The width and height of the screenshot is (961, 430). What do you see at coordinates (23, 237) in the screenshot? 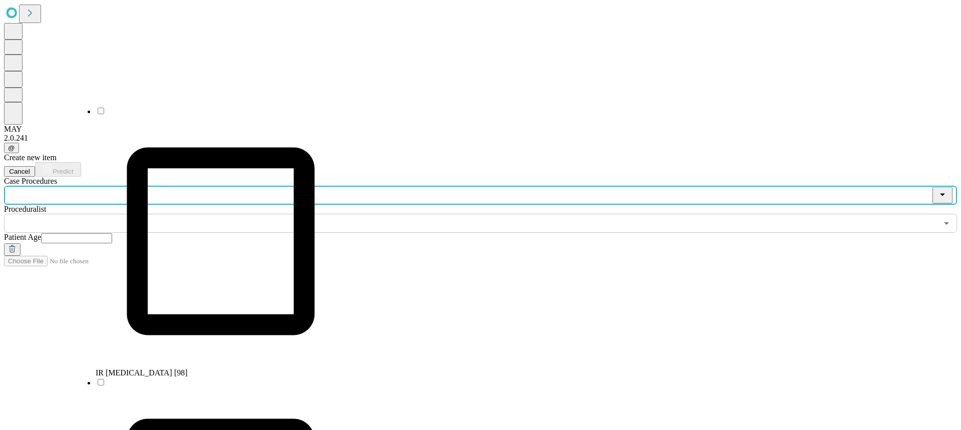
I see `span: Patient Age` at bounding box center [23, 237].